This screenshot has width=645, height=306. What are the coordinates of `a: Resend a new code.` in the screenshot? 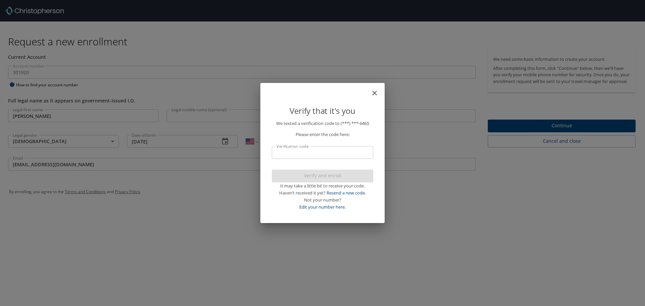 It's located at (346, 193).